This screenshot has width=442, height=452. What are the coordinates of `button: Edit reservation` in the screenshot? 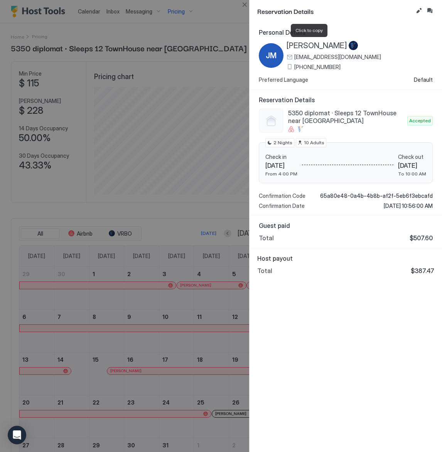 It's located at (419, 11).